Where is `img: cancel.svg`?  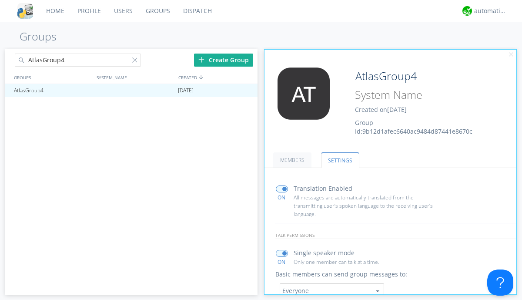 img: cancel.svg is located at coordinates (512, 55).